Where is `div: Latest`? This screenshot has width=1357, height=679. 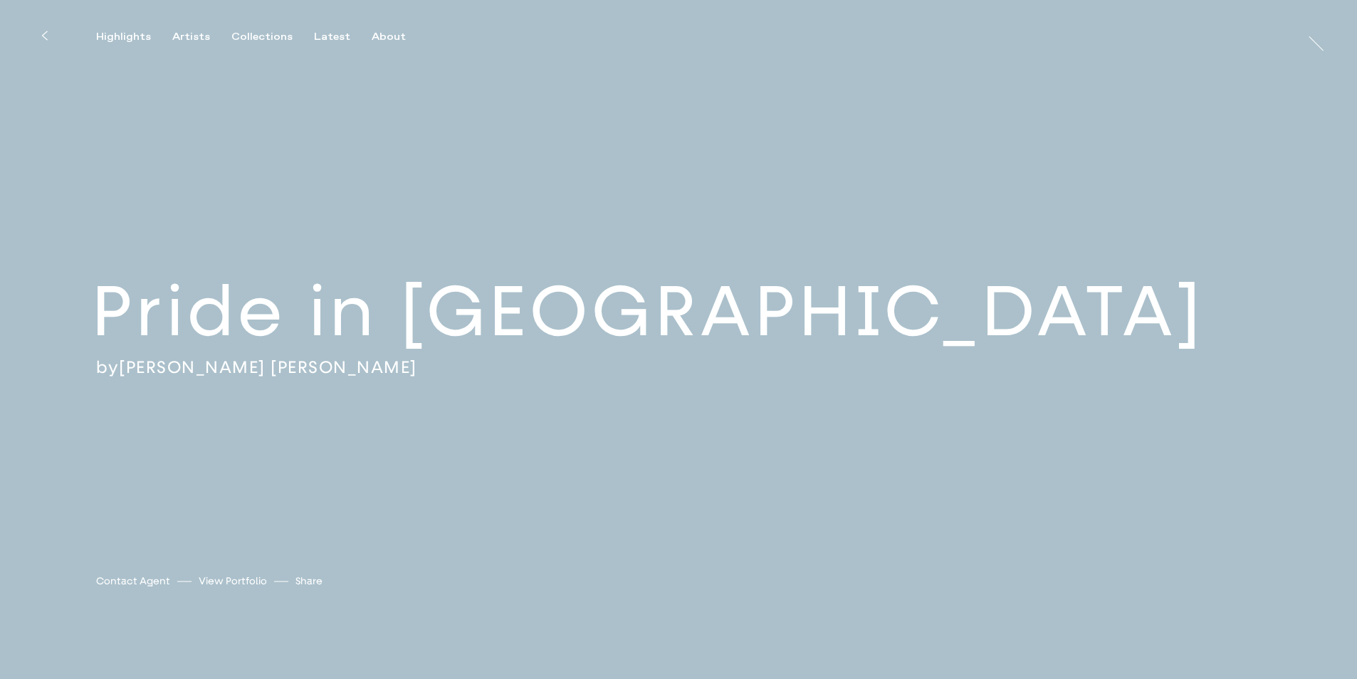 div: Latest is located at coordinates (332, 37).